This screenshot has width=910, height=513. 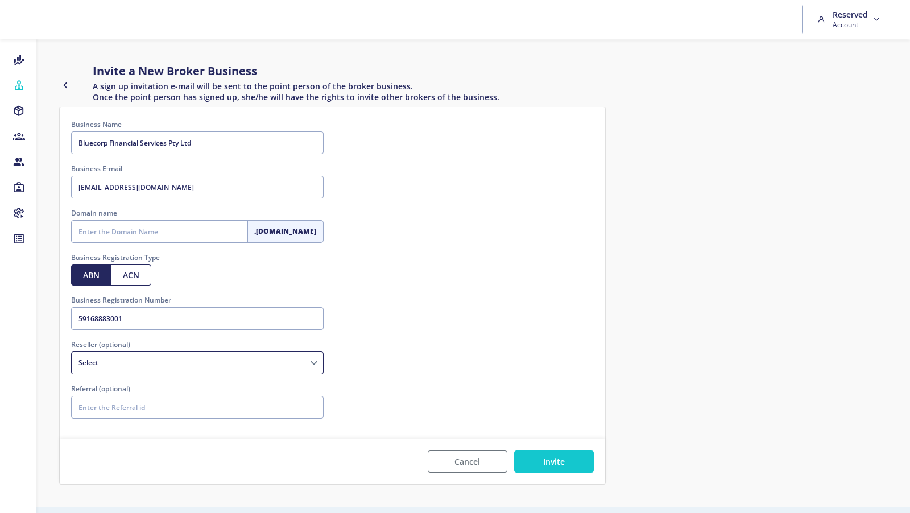 What do you see at coordinates (197, 168) in the screenshot?
I see `label: Business E-mail` at bounding box center [197, 168].